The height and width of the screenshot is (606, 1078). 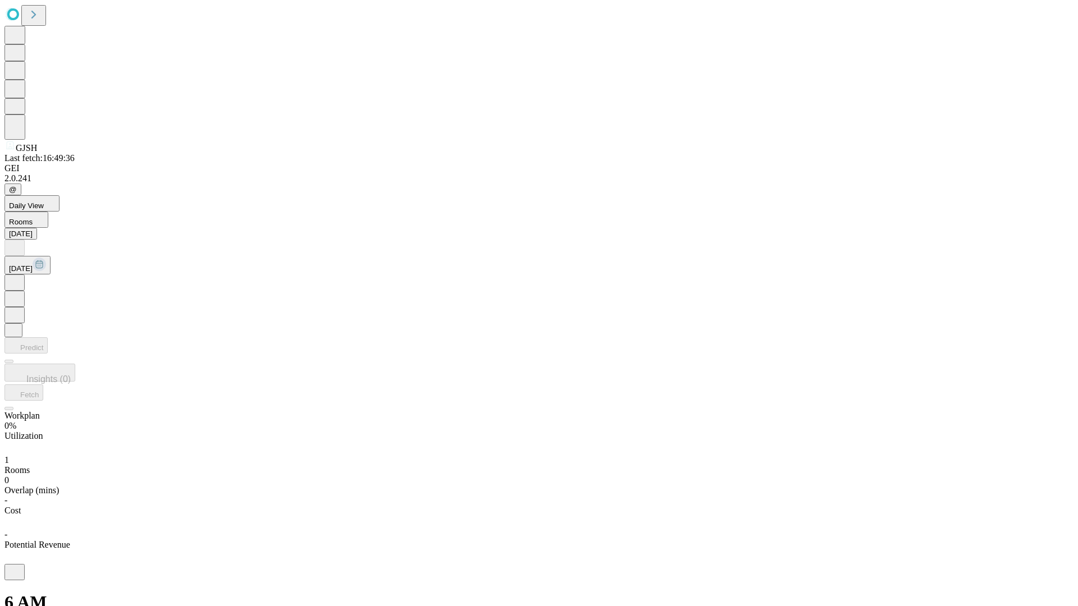 I want to click on div: 2.0.241, so click(x=539, y=178).